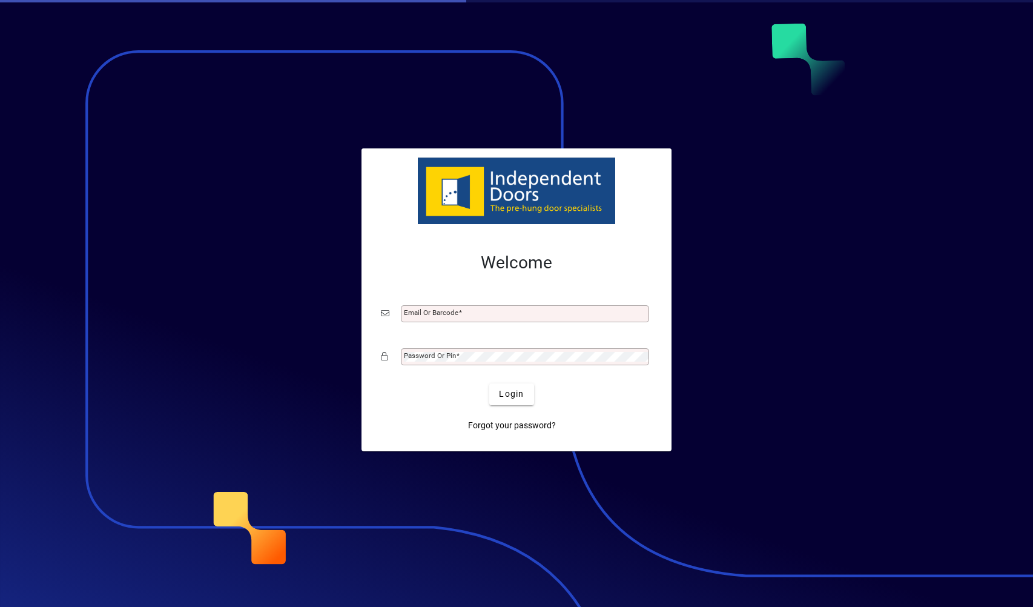 Image resolution: width=1033 pixels, height=607 pixels. I want to click on h2: Welcome, so click(517, 263).